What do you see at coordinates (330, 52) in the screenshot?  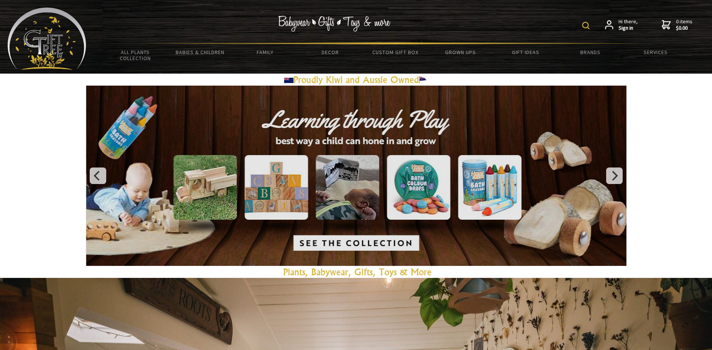 I see `a: Decor` at bounding box center [330, 52].